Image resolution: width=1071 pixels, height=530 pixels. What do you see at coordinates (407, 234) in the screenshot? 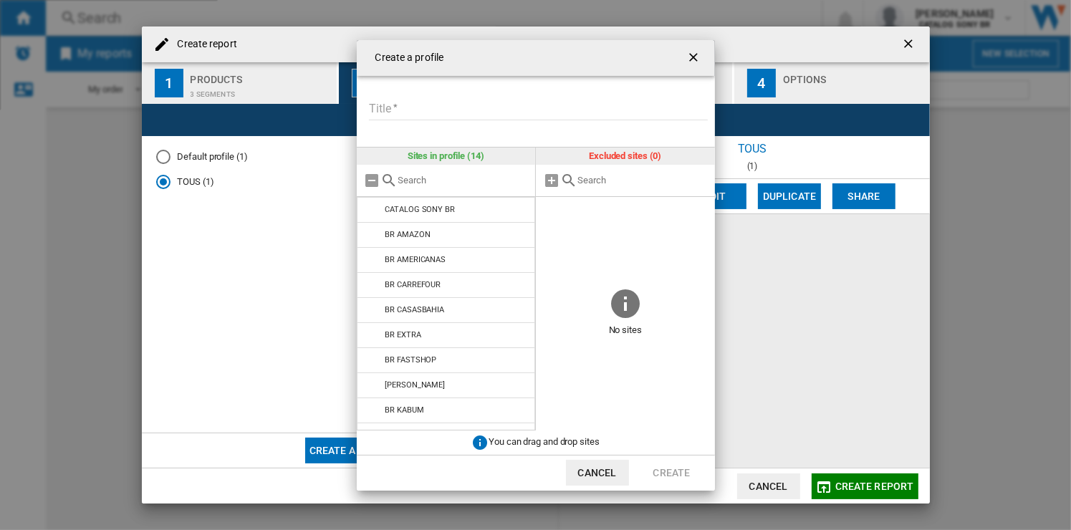
I see `div: BR AMAZON` at bounding box center [407, 234].